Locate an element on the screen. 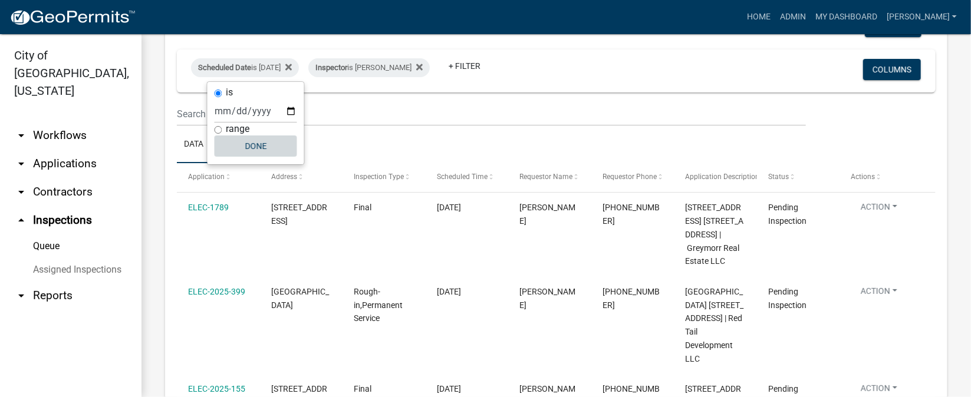 The width and height of the screenshot is (971, 397). a: ELEC-2025-399 is located at coordinates (216, 292).